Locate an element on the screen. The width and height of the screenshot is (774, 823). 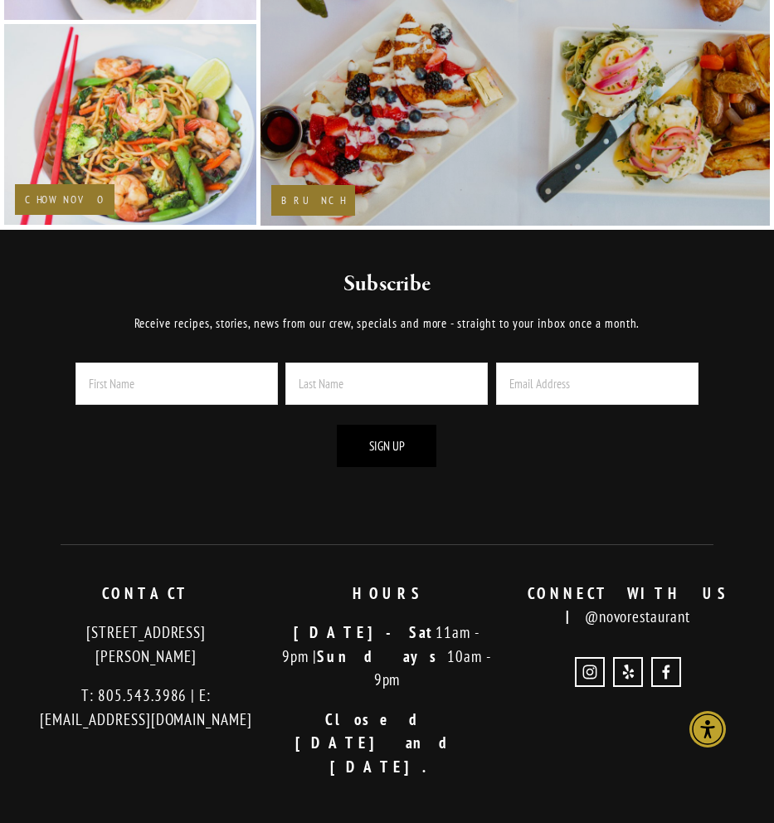
input: First Name is located at coordinates (177, 383).